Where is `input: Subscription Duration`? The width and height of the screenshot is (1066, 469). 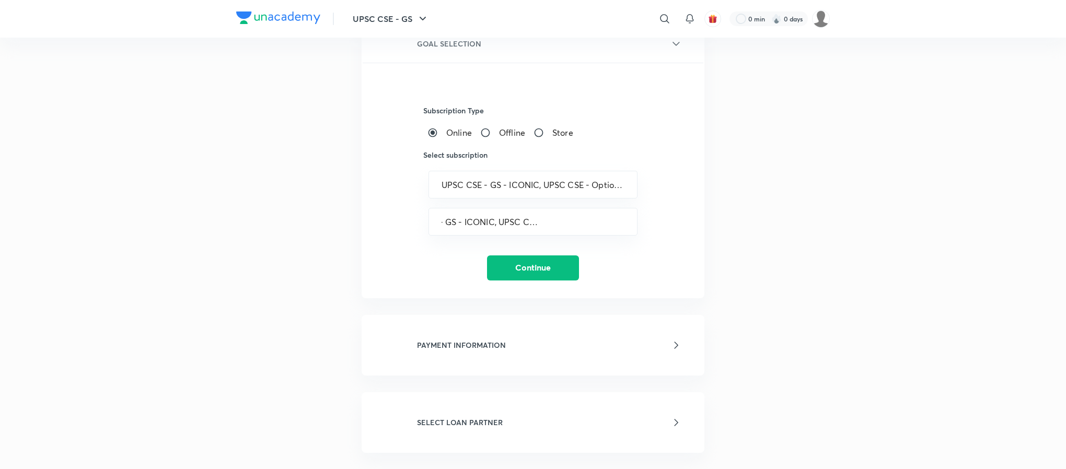
input: Subscription Duration is located at coordinates (533, 222).